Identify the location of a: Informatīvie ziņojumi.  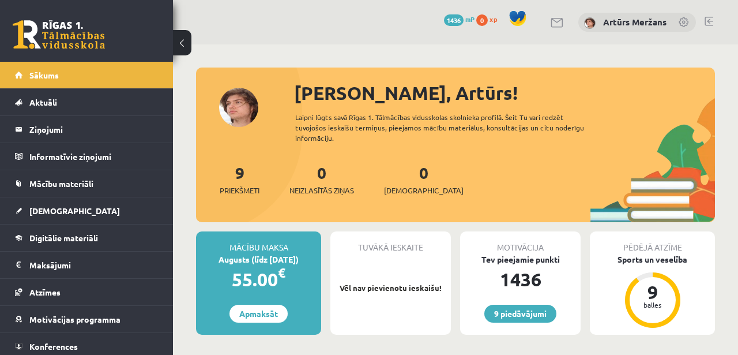
(87, 156).